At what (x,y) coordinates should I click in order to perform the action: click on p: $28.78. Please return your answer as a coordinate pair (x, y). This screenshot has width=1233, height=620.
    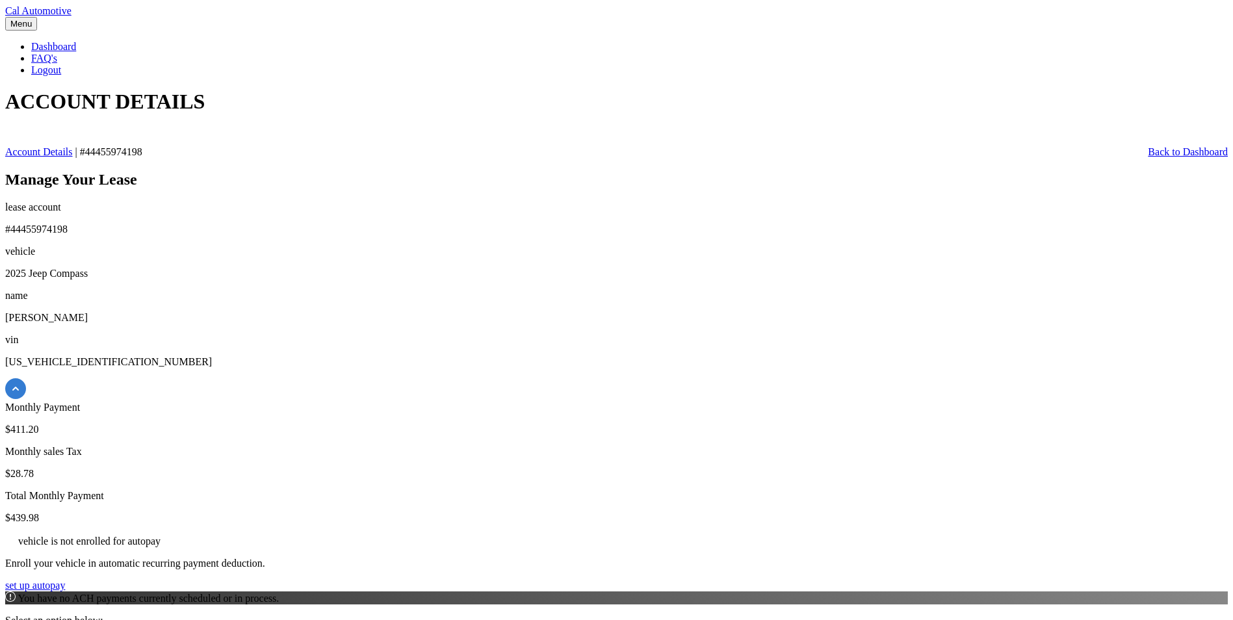
    Looking at the image, I should click on (616, 474).